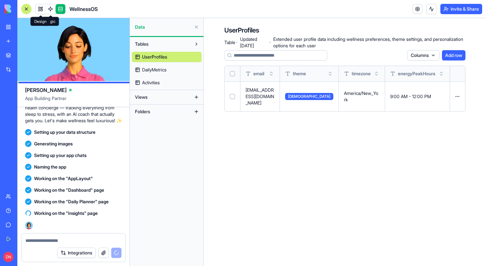  Describe the element at coordinates (259, 74) in the screenshot. I see `span: email` at that location.